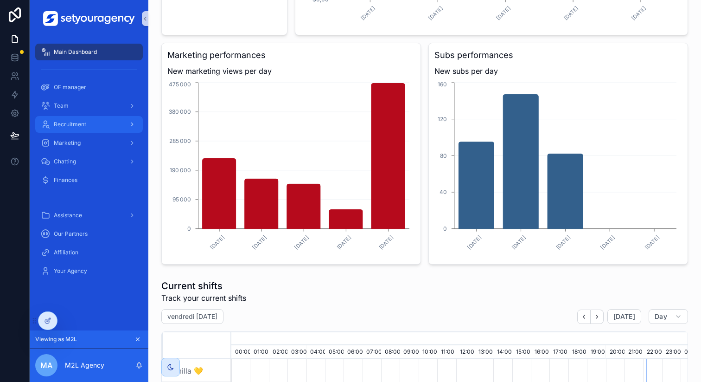  What do you see at coordinates (391, 352) in the screenshot?
I see `div: 08:00` at bounding box center [391, 352].